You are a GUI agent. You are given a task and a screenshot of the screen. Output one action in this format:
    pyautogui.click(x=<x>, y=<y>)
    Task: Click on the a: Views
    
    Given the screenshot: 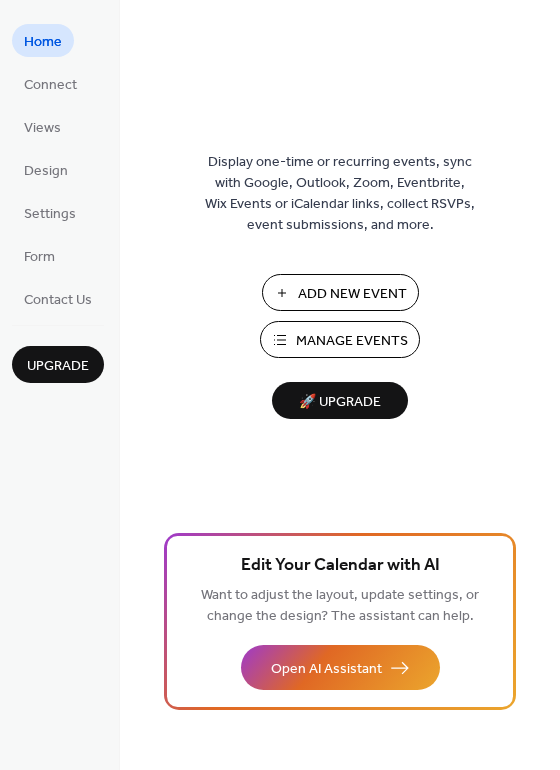 What is the action you would take?
    pyautogui.click(x=42, y=126)
    